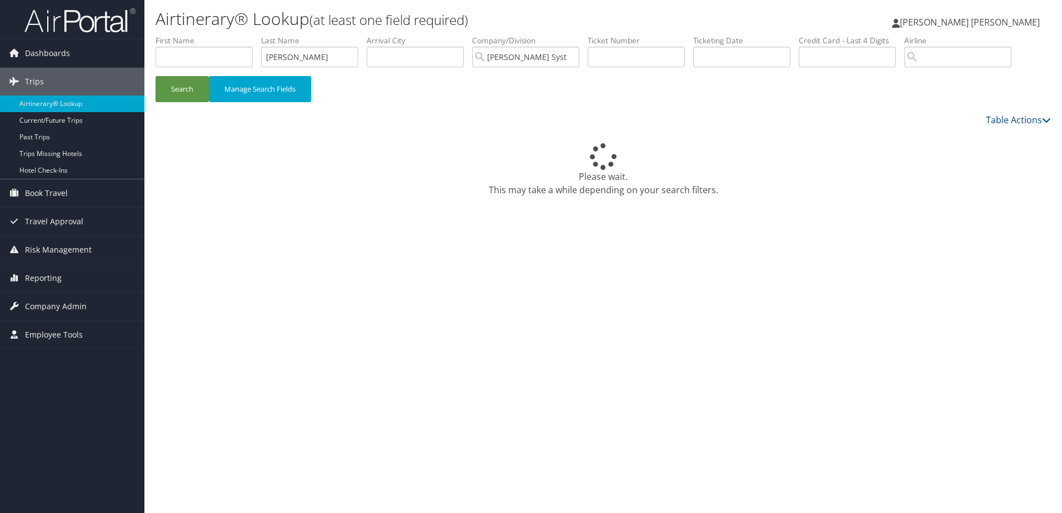  I want to click on span: Reporting, so click(43, 278).